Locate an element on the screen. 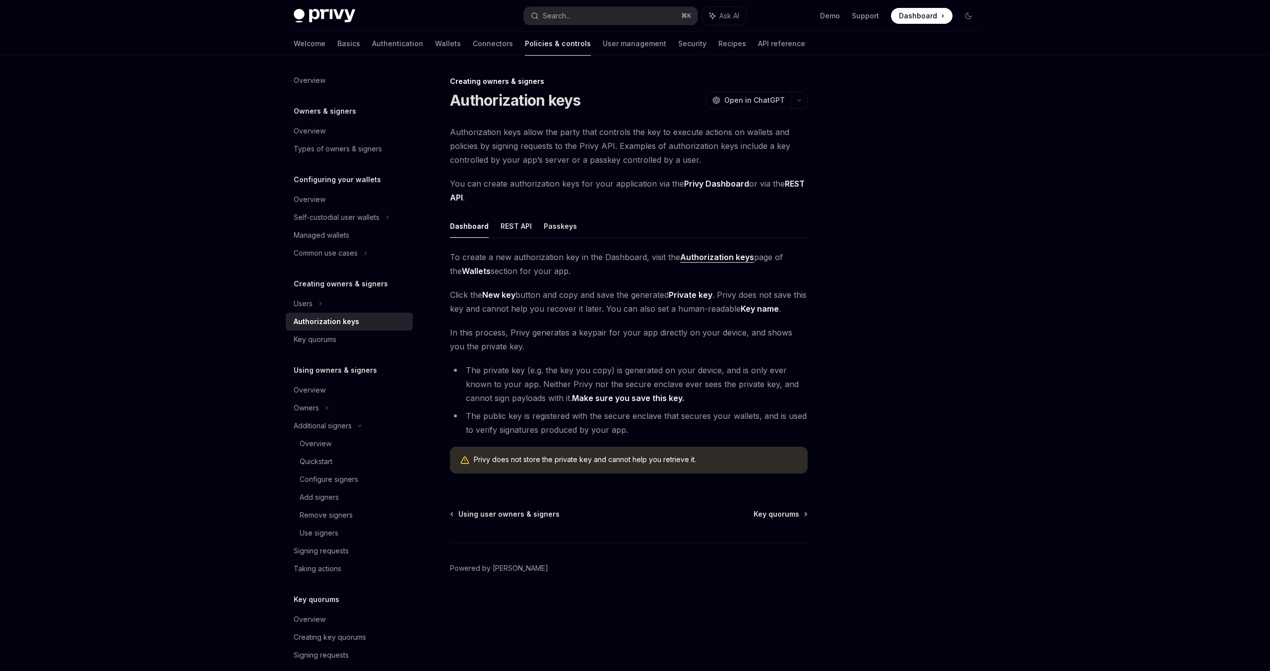  span: You can create authorization keys for your application via the or via the . is located at coordinates (628, 190).